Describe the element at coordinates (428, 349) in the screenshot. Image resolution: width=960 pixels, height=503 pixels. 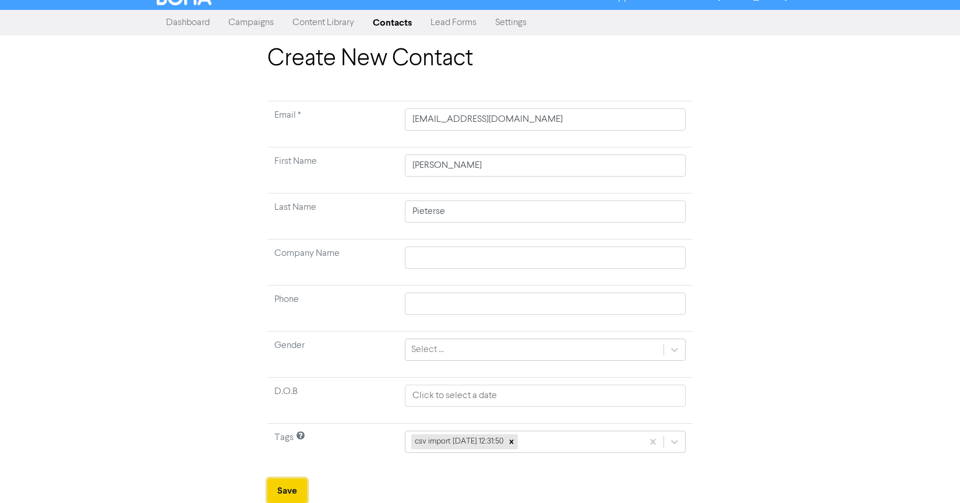
I see `div: Select ...` at that location.